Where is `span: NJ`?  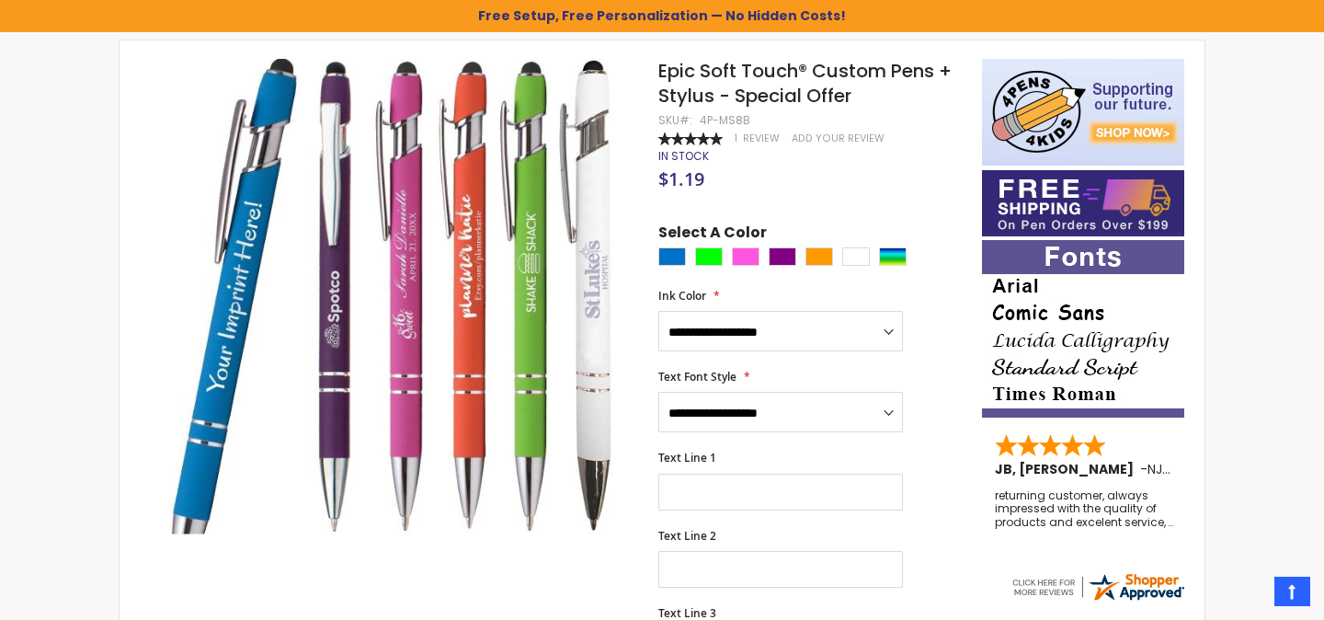
span: NJ is located at coordinates (1159, 469).